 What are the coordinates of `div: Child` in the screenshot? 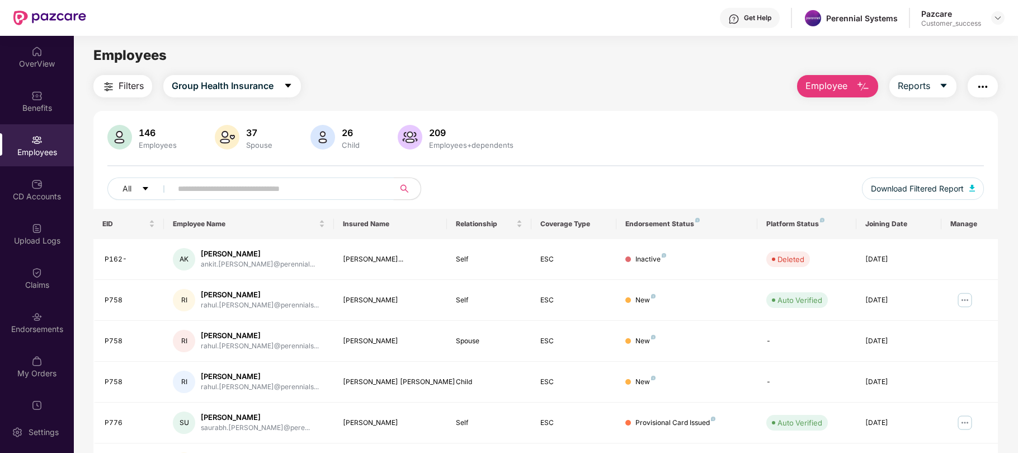 It's located at (351, 145).